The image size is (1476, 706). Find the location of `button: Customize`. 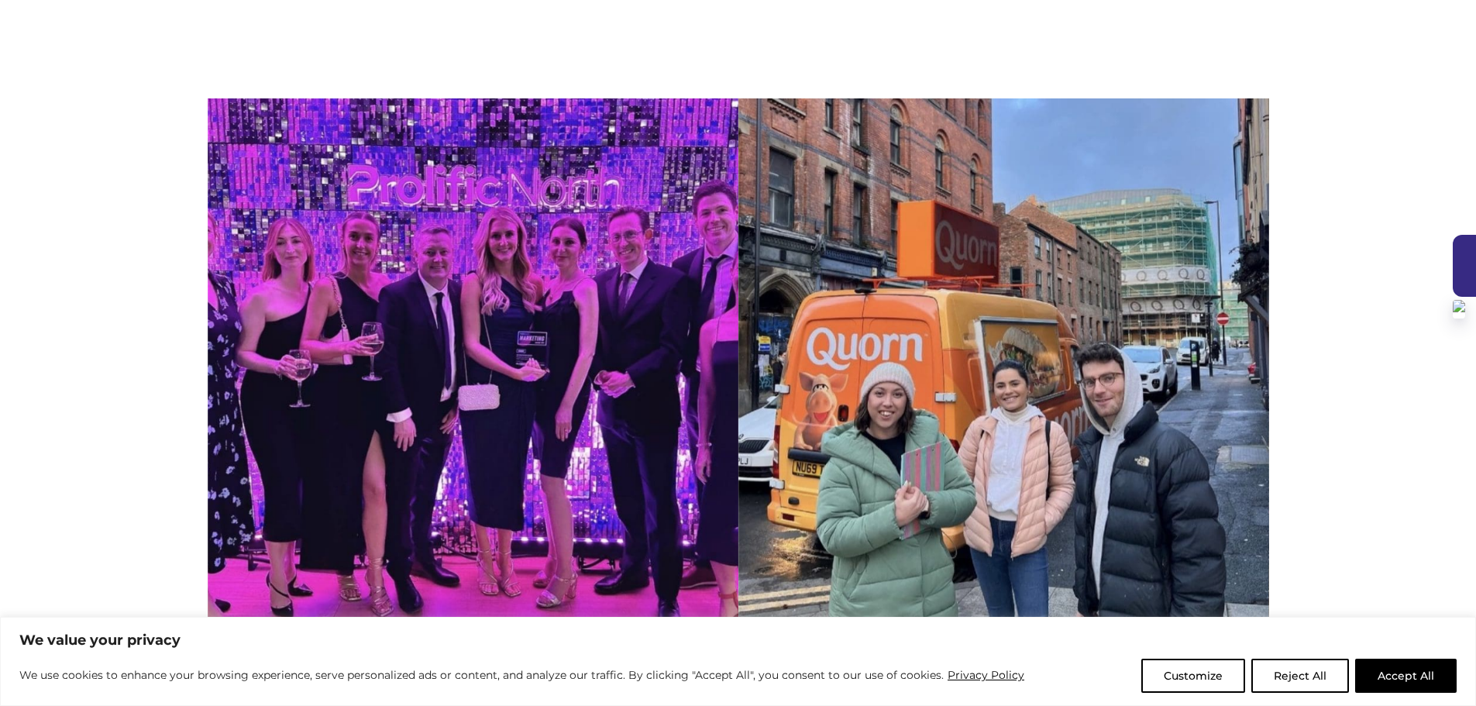

button: Customize is located at coordinates (1193, 676).